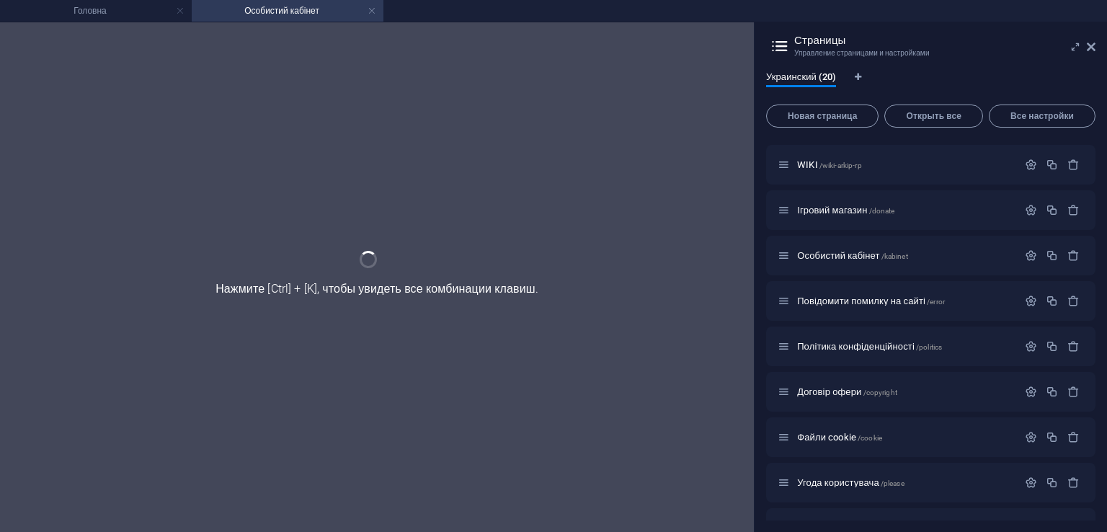 Image resolution: width=1107 pixels, height=532 pixels. Describe the element at coordinates (929, 347) in the screenshot. I see `span: /politics` at that location.